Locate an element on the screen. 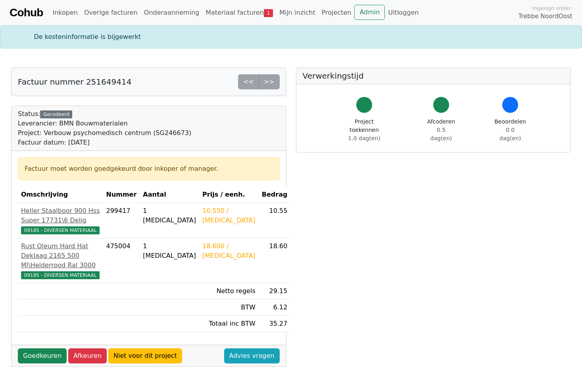  span: Ingelogd onder: is located at coordinates (553, 8).